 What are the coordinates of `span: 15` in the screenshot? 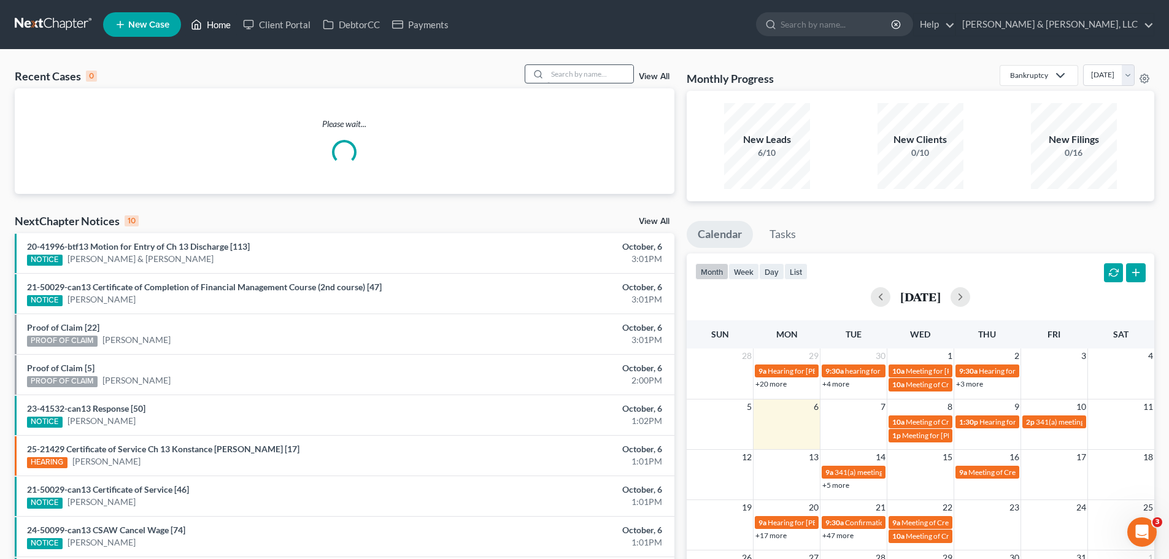 It's located at (947, 457).